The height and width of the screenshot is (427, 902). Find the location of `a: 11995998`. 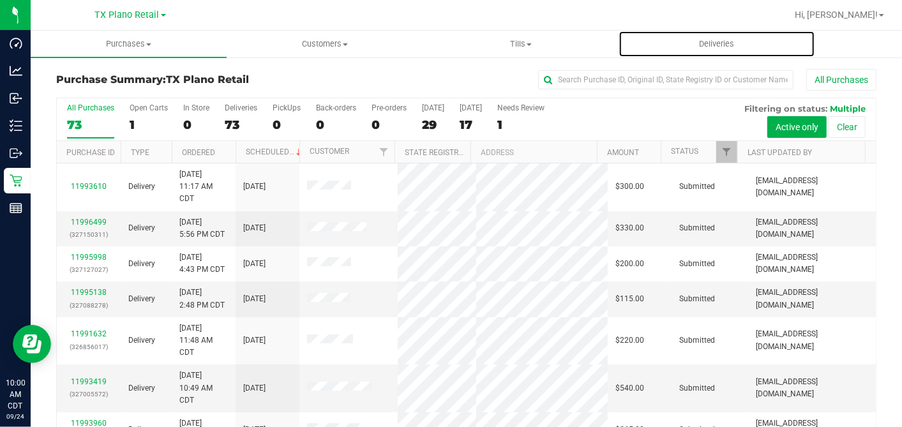

a: 11995998 is located at coordinates (89, 257).